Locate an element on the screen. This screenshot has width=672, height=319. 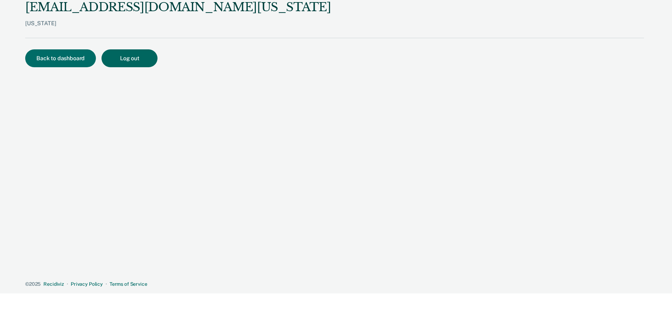
button: Log out is located at coordinates (130, 58).